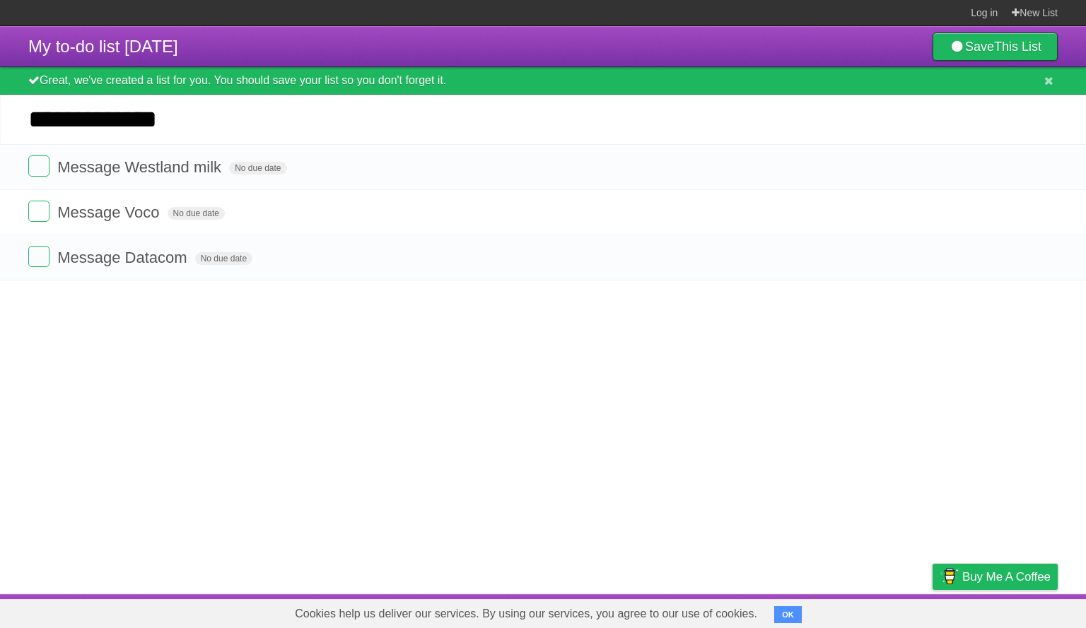 This screenshot has height=628, width=1086. Describe the element at coordinates (141, 167) in the screenshot. I see `span: Message Westland milk` at that location.